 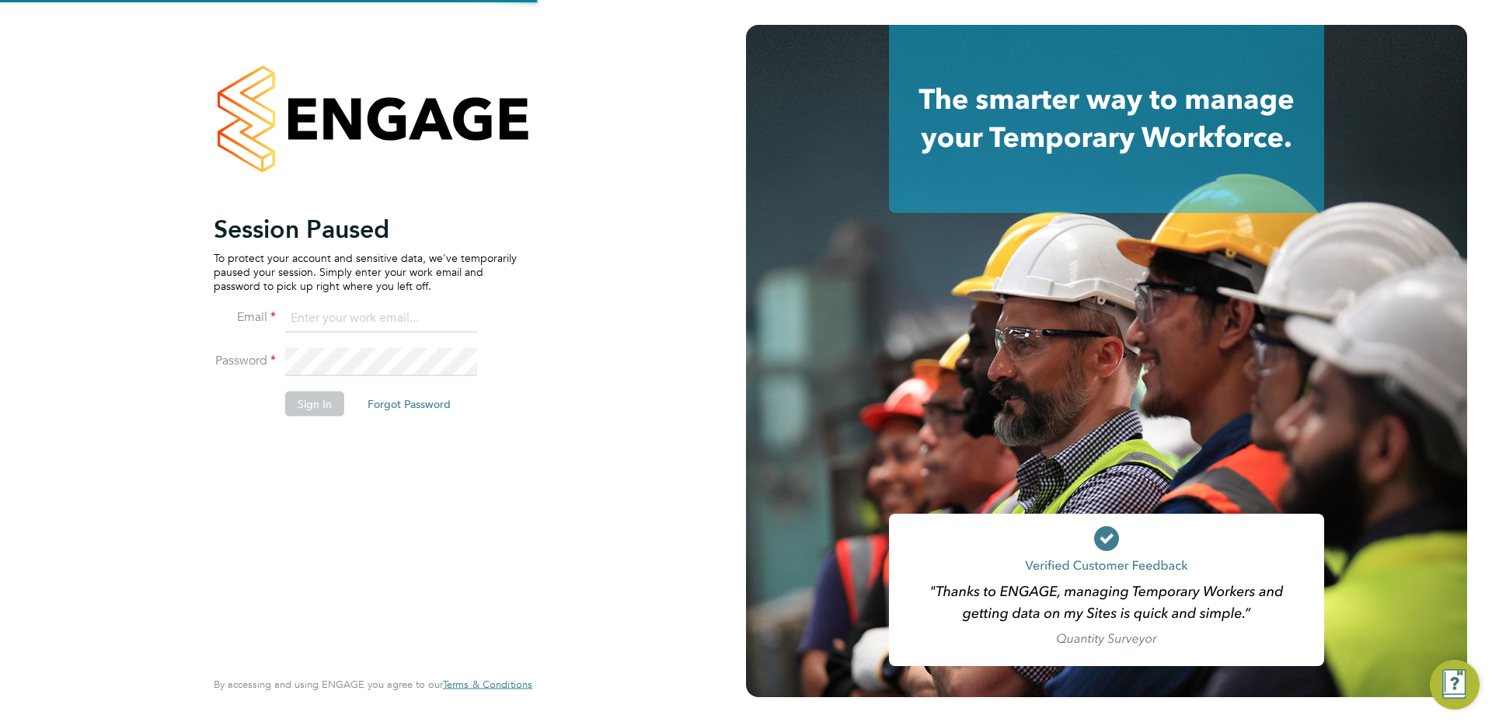 What do you see at coordinates (487, 685) in the screenshot?
I see `a: Terms & Conditions` at bounding box center [487, 685].